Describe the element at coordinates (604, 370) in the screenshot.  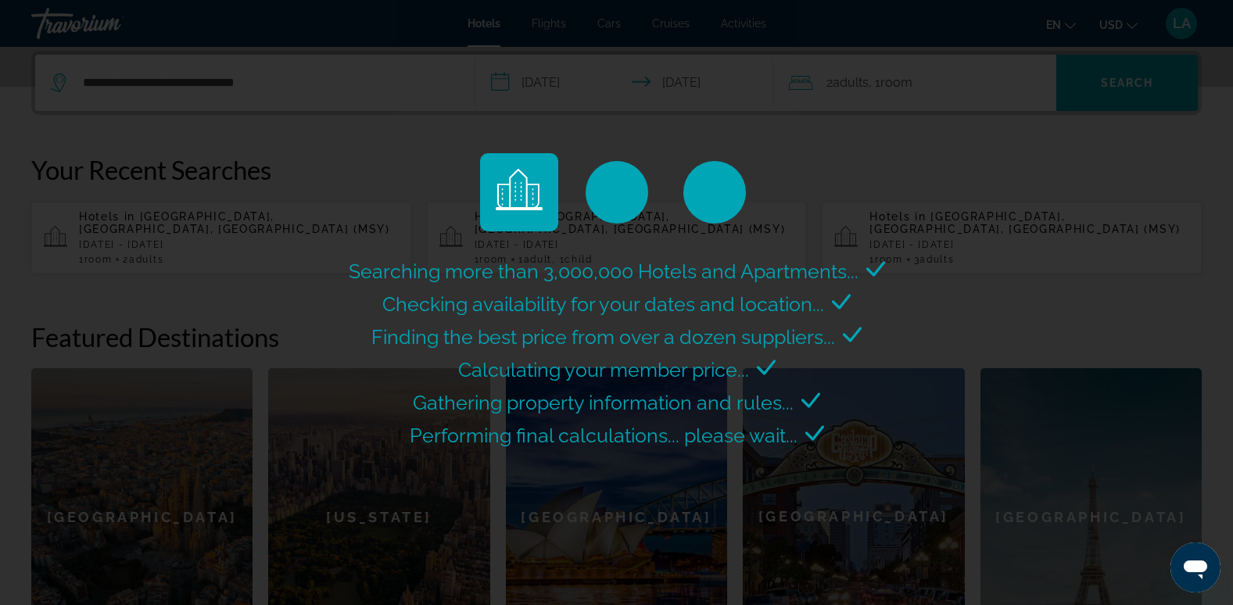
I see `span: Calculating your member price...` at that location.